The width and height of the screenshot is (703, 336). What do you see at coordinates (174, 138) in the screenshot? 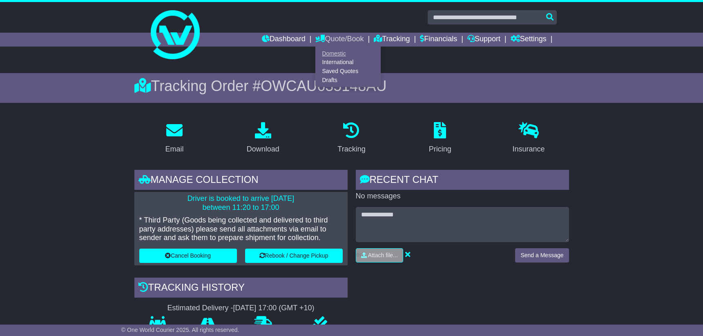
I see `a: Email` at bounding box center [174, 138].